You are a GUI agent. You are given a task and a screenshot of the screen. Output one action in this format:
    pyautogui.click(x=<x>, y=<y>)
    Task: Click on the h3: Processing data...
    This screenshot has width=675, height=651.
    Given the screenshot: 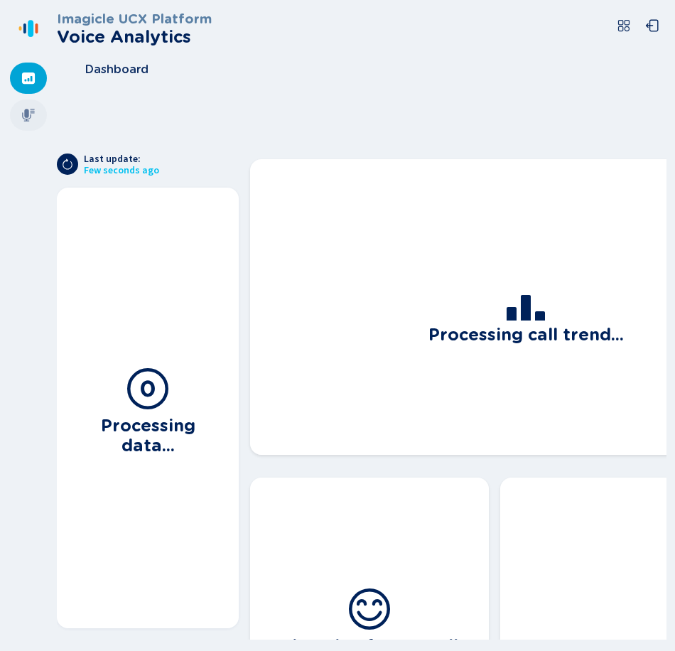 What is the action you would take?
    pyautogui.click(x=148, y=433)
    